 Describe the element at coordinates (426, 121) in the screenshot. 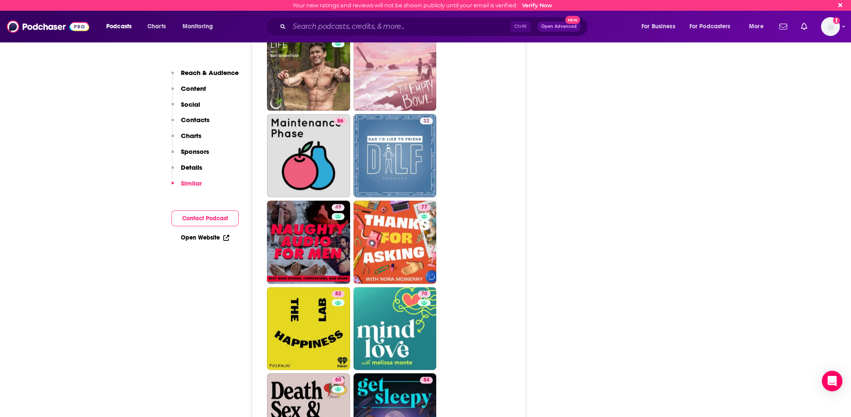

I see `span: 32` at that location.